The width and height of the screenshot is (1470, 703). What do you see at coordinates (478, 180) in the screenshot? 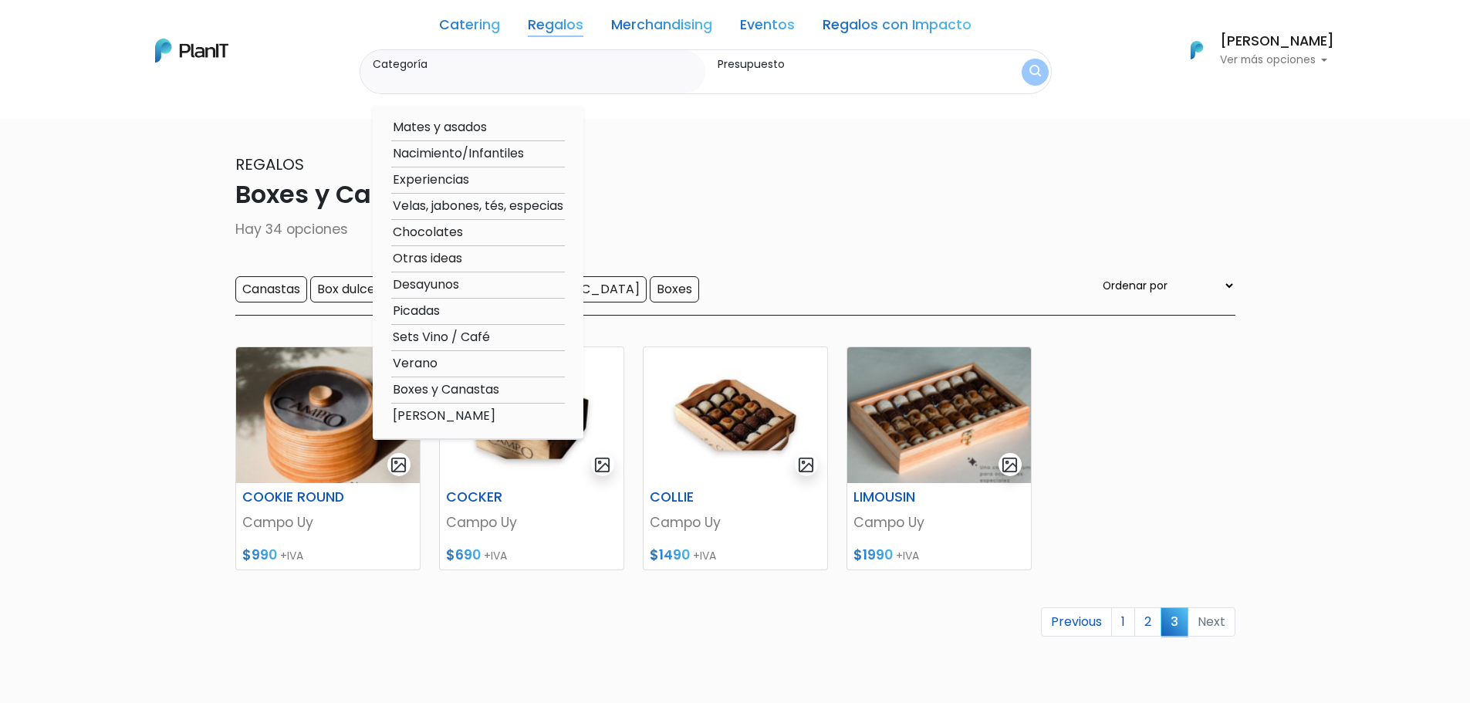
I see `option: Experiencias` at bounding box center [478, 180].